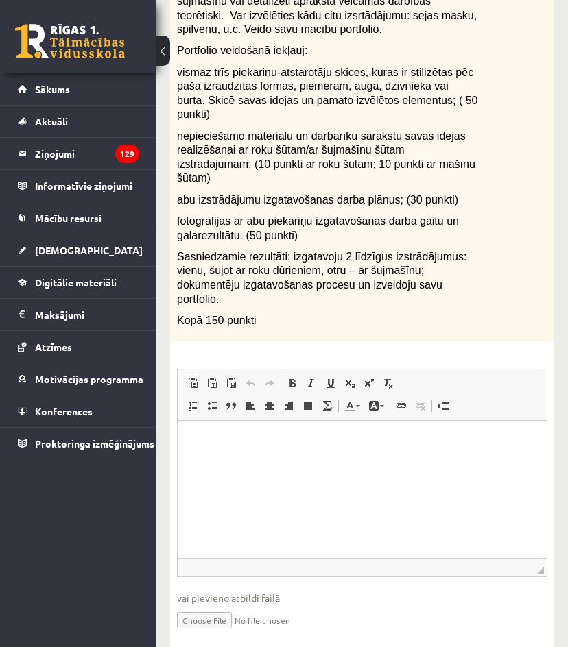  What do you see at coordinates (317, 199) in the screenshot?
I see `span: abu izstrādājumu izgatavošanas darba plānus; (30 punkti)` at bounding box center [317, 199].